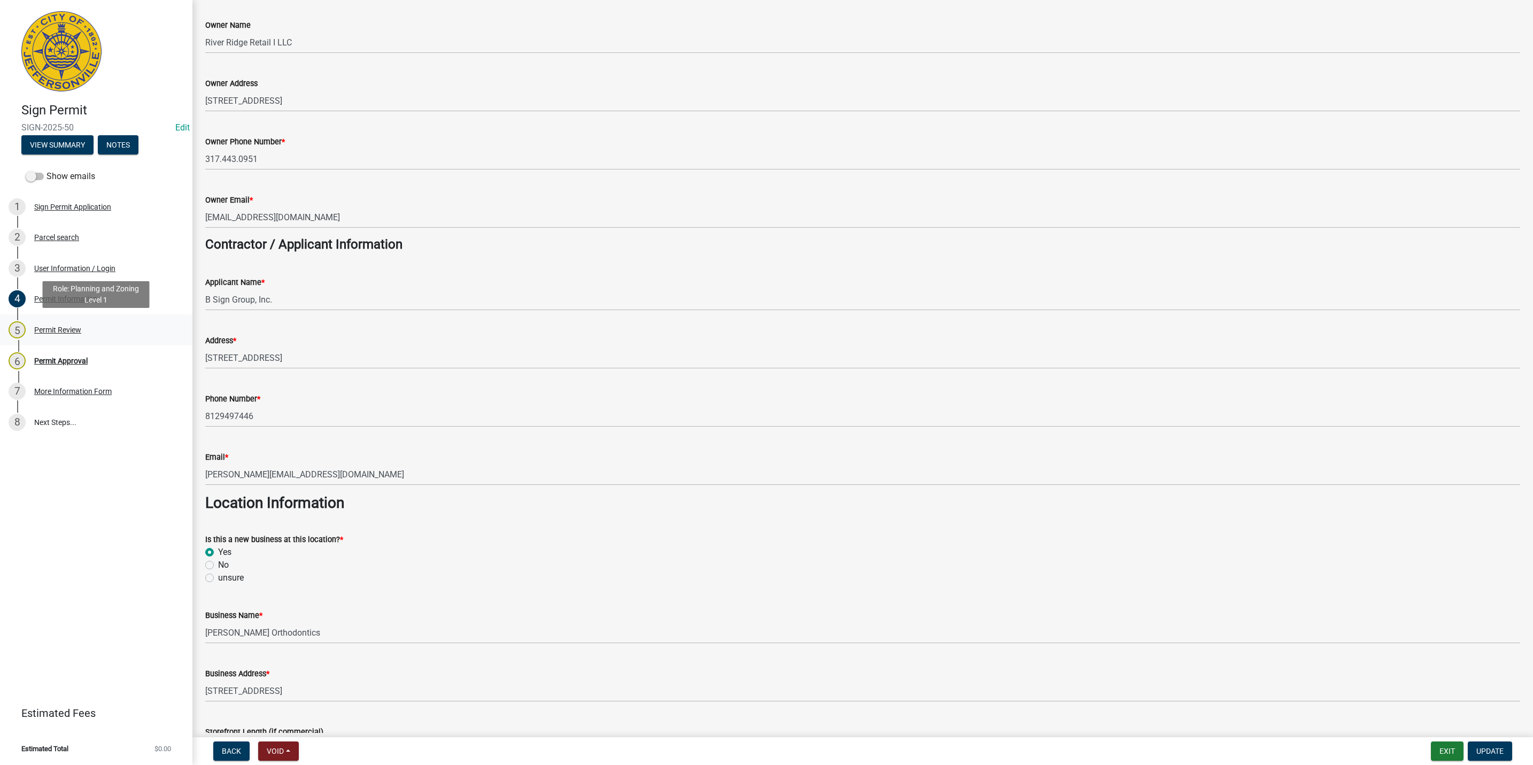  Describe the element at coordinates (58, 330) in the screenshot. I see `div: Permit Review` at that location.